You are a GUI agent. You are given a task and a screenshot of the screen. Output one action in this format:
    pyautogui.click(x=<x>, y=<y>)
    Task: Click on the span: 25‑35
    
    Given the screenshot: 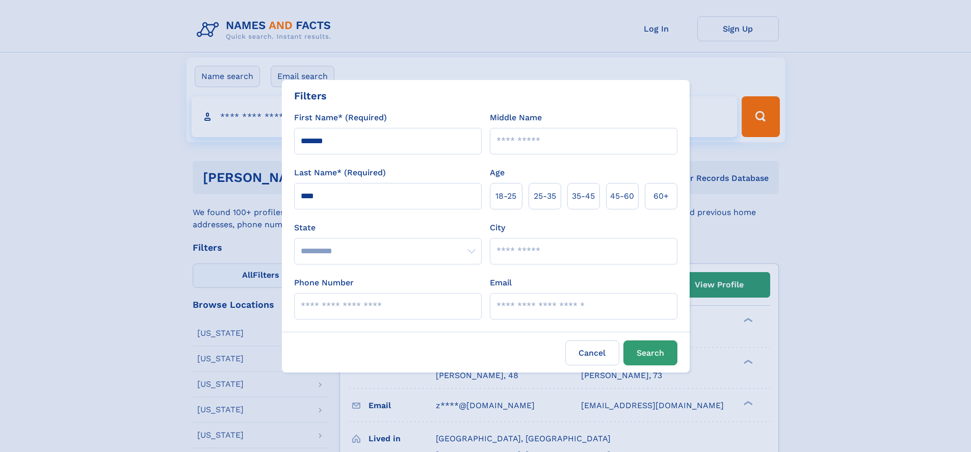 What is the action you would take?
    pyautogui.click(x=545, y=196)
    